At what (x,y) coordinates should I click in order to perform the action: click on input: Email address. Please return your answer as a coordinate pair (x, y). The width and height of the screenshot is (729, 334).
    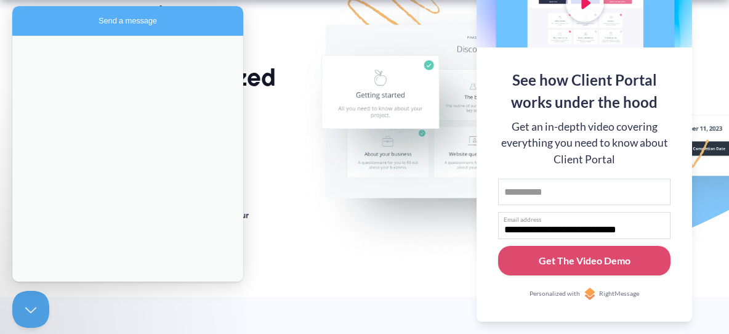
    Looking at the image, I should click on (584, 225).